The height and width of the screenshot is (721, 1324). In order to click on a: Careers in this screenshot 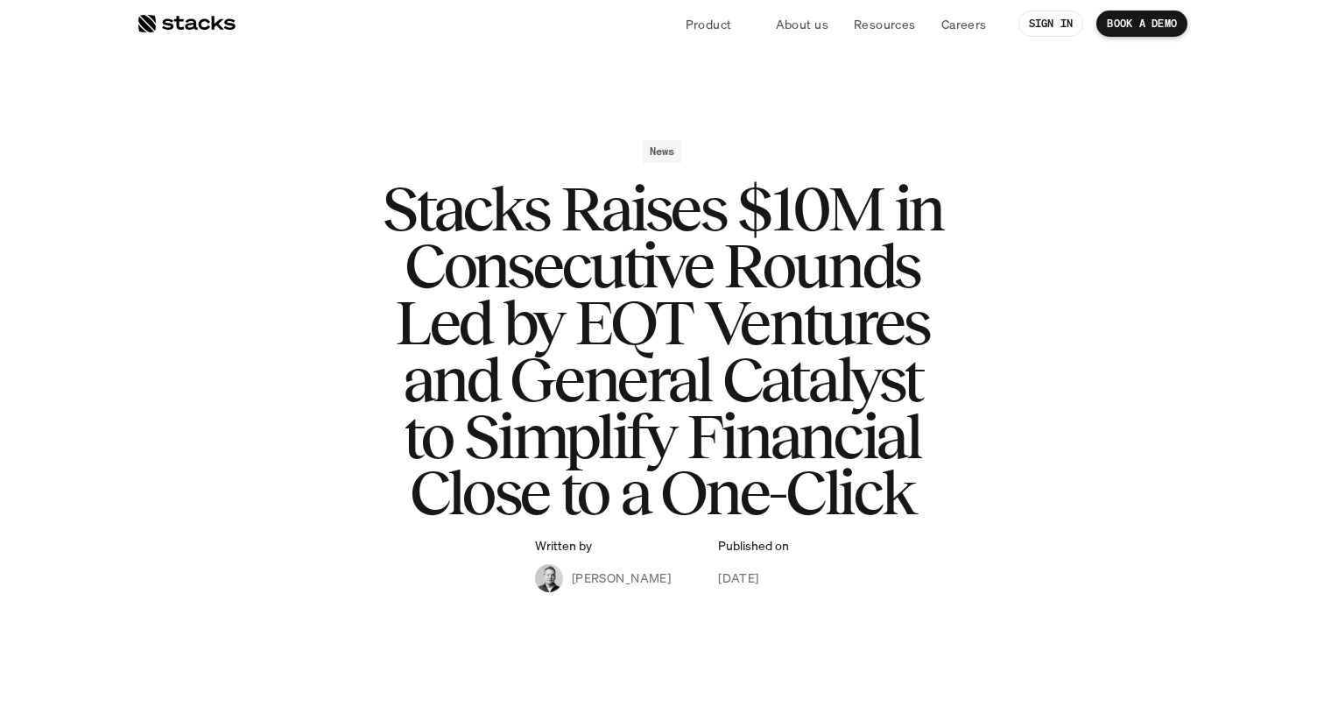, I will do `click(964, 24)`.